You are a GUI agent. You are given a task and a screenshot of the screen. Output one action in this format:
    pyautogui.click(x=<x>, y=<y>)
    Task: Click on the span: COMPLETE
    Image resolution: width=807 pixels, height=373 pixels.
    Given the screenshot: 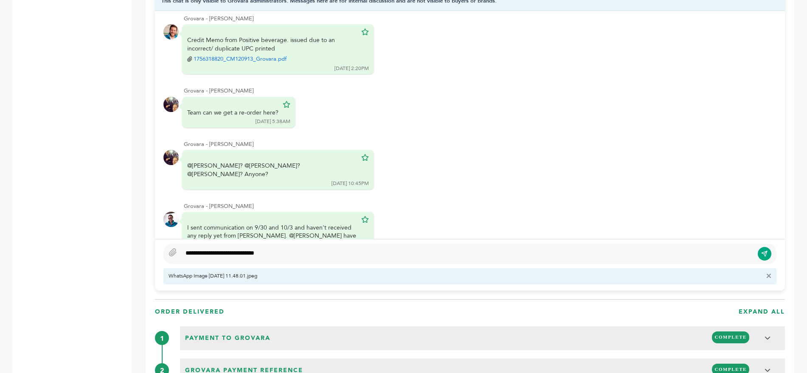 What is the action you would take?
    pyautogui.click(x=731, y=337)
    